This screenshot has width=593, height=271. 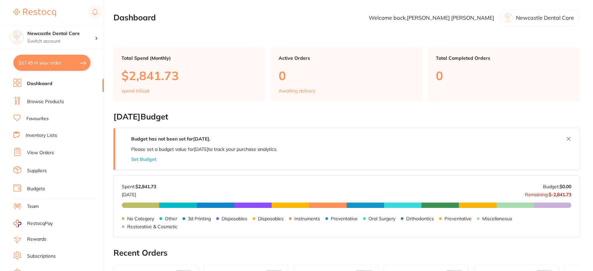 I want to click on a: Favourites, so click(x=37, y=119).